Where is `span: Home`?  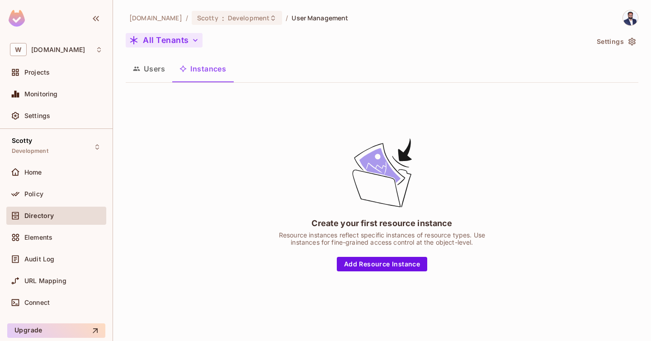
span: Home is located at coordinates (33, 172).